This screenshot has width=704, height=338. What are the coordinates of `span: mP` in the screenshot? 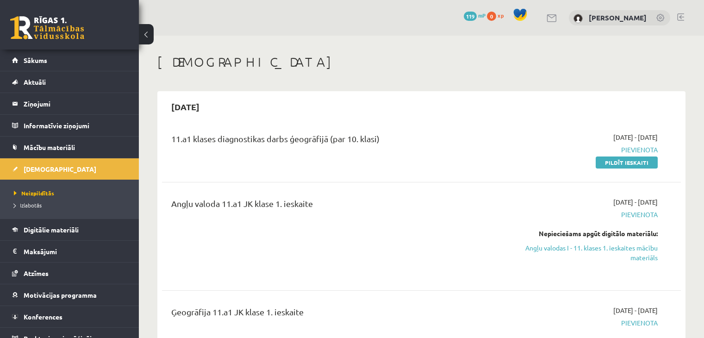 It's located at (482, 15).